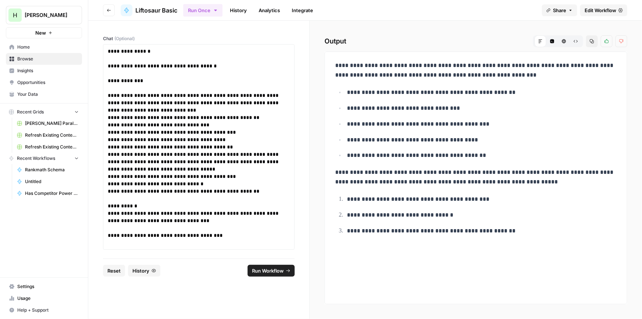 The height and width of the screenshot is (319, 642). I want to click on span: Reset, so click(114, 270).